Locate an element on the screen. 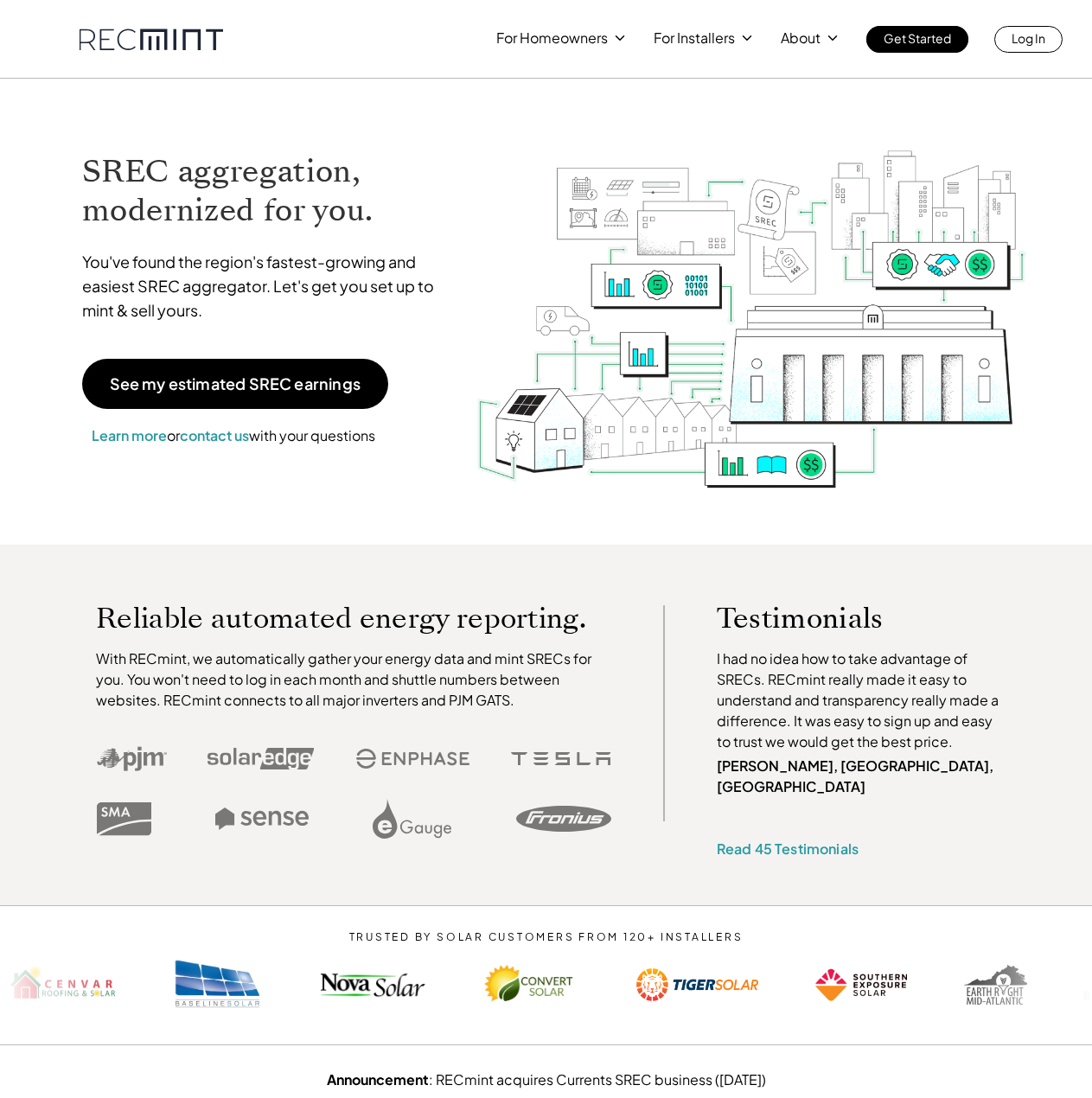 This screenshot has height=1098, width=1092. p: See my estimated SREC earnings is located at coordinates (235, 384).